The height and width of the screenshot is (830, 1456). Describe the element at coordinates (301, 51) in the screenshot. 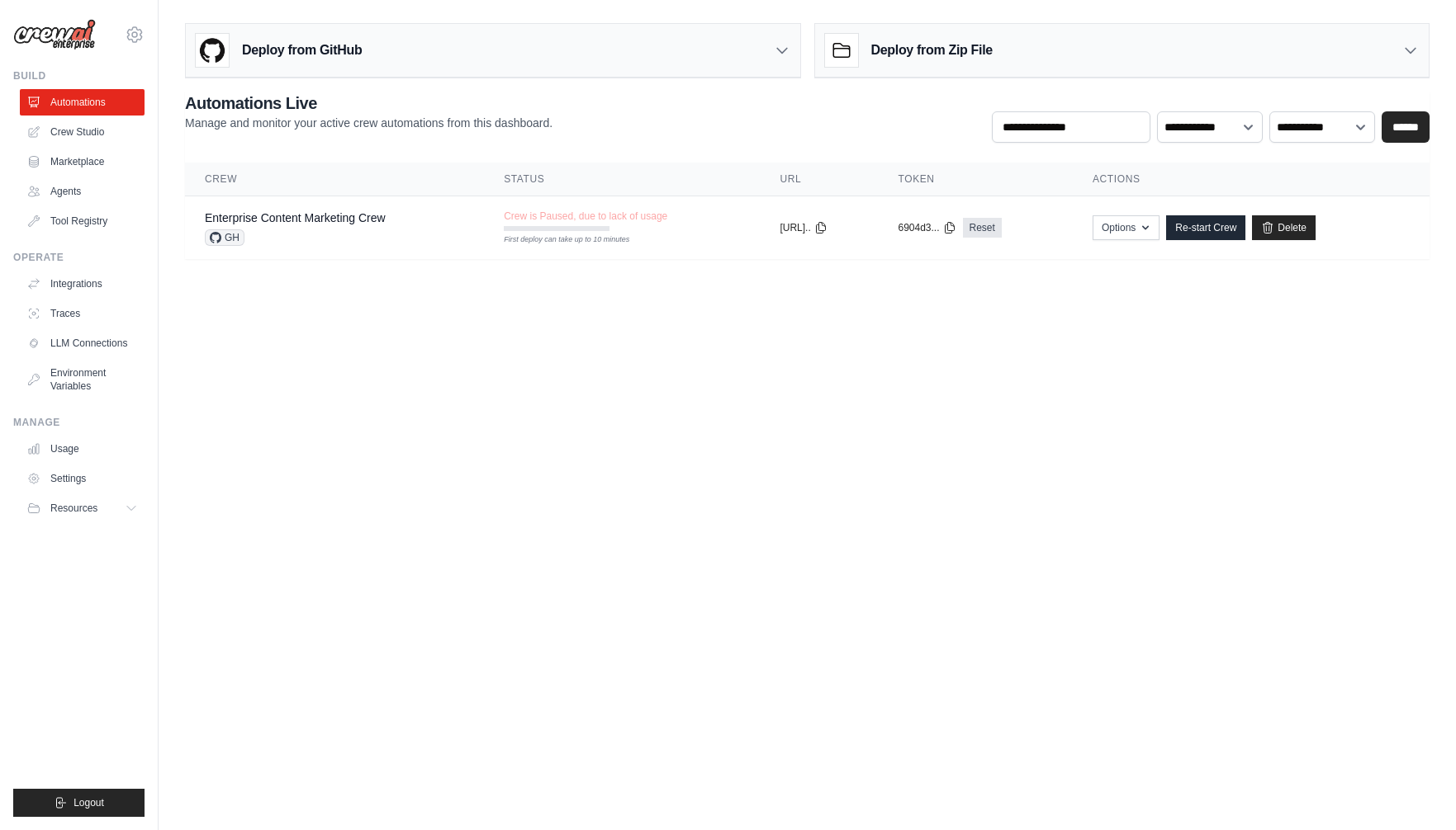

I see `h3: Deploy from GitHub` at that location.